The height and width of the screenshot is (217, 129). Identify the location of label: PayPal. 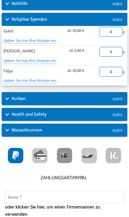
(80, 178).